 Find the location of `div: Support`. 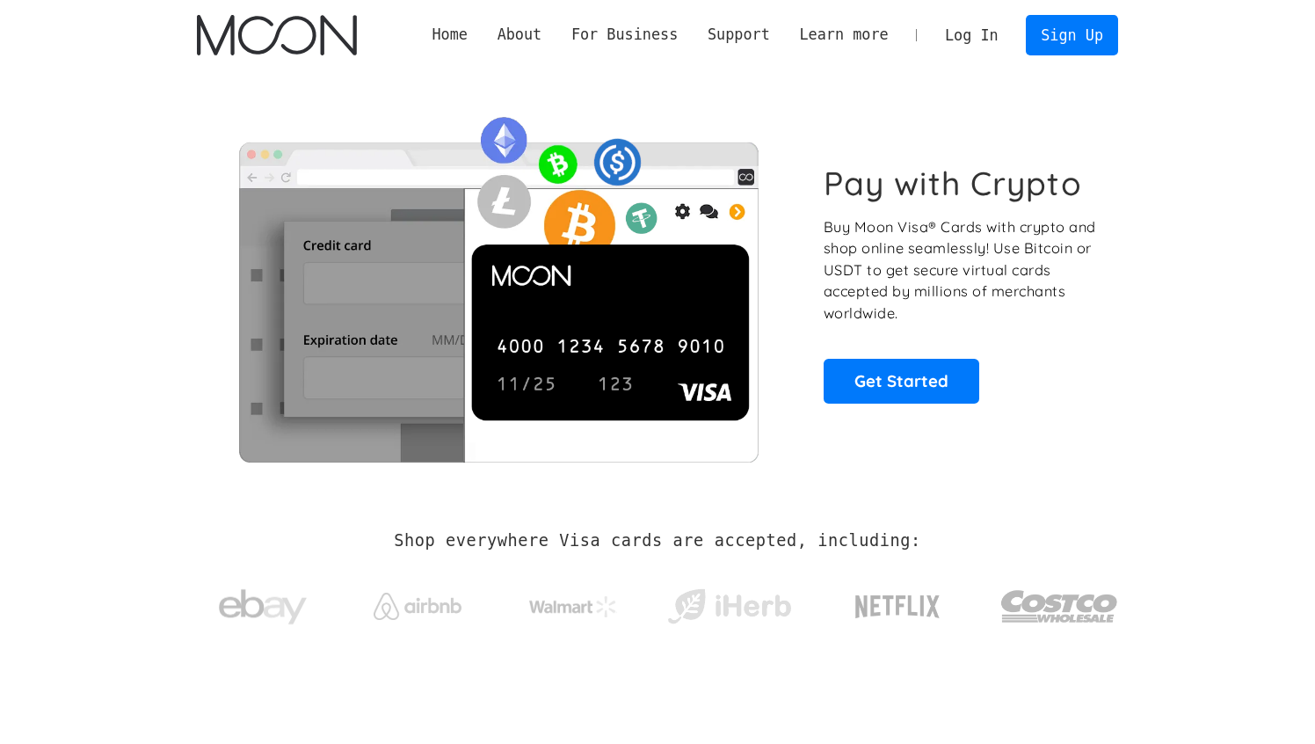

div: Support is located at coordinates (738, 34).